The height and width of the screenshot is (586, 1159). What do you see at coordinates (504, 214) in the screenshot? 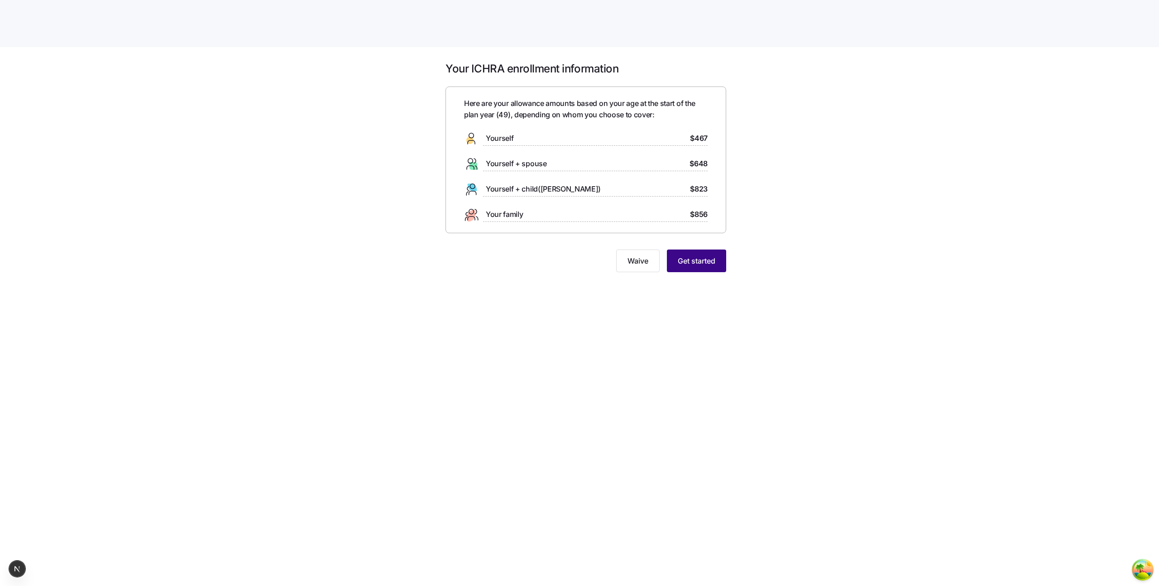
I see `span: Your family` at bounding box center [504, 214].